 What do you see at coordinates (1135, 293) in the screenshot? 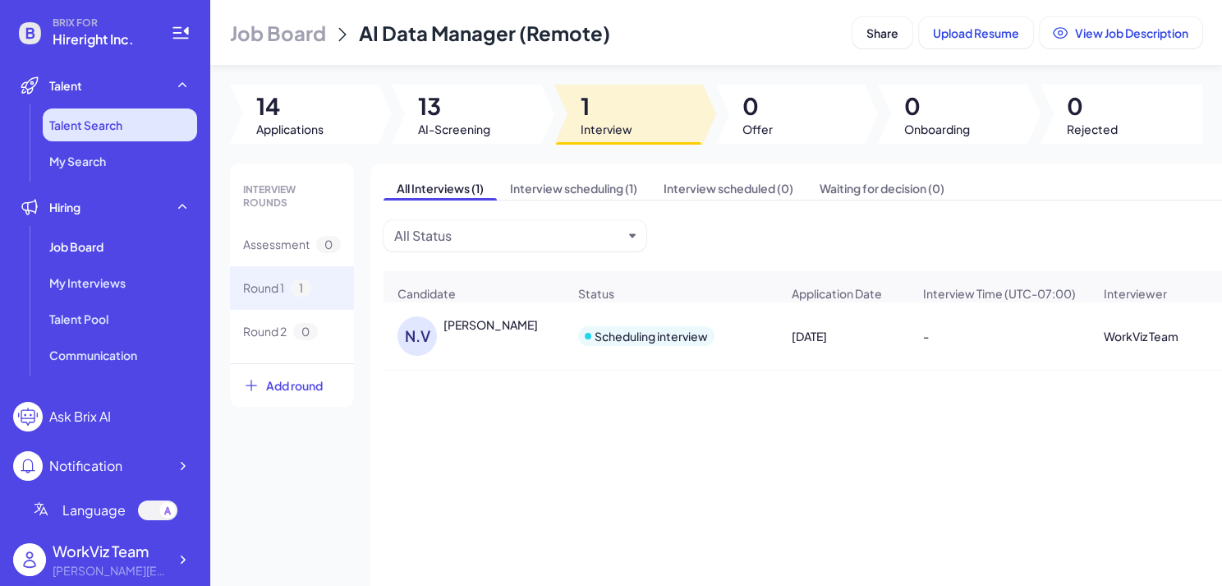
I see `span: Interviewer` at bounding box center [1135, 293].